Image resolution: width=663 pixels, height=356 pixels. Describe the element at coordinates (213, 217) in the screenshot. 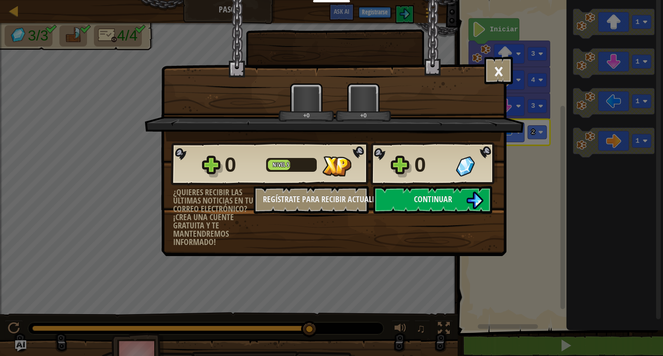

I see `div: ¿Quieres recibir las últimas noticias en tu correo electrónico? ¡Crea una cuente gratuita y te ma...` at that location.